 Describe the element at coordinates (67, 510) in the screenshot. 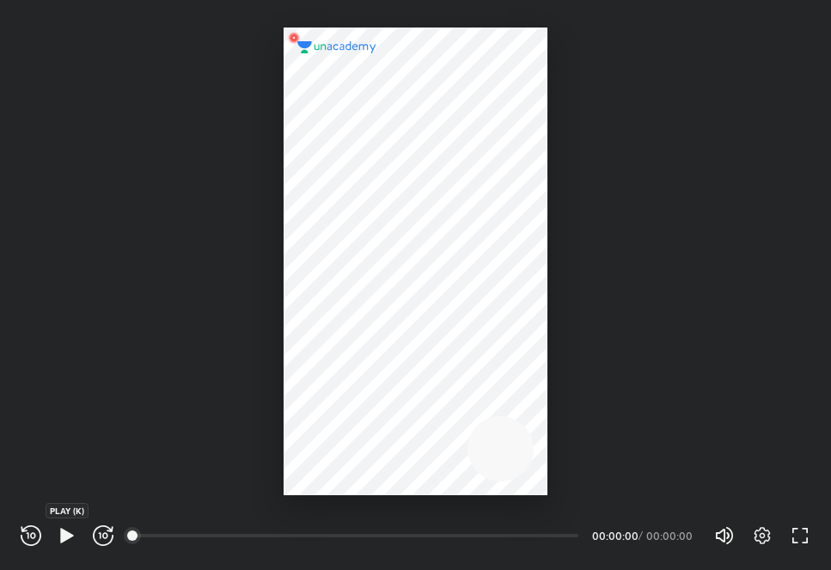

I see `div: PLAY (K)` at that location.